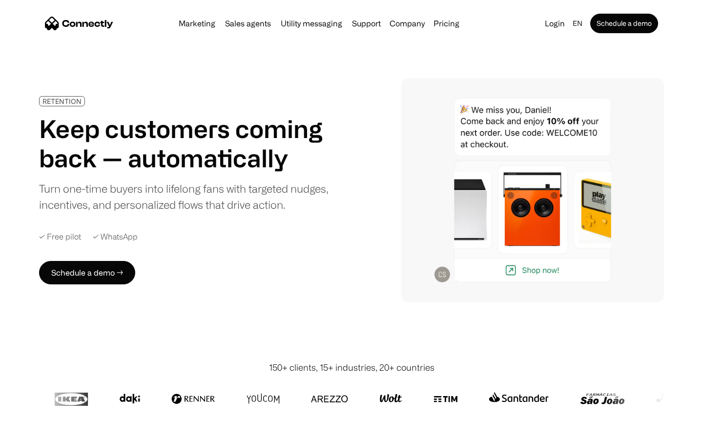 The image size is (703, 439). I want to click on aside: Language selected: English, so click(34, 428).